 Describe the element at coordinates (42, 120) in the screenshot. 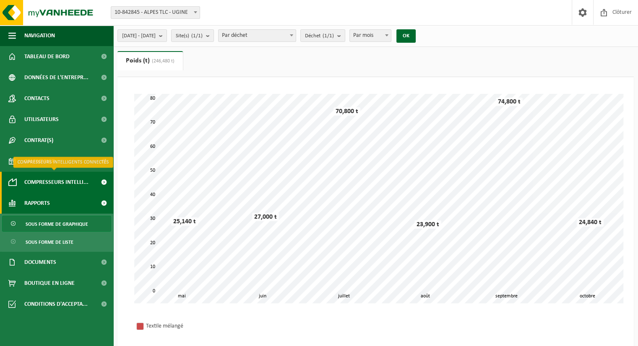

I see `span: Utilisateurs` at that location.